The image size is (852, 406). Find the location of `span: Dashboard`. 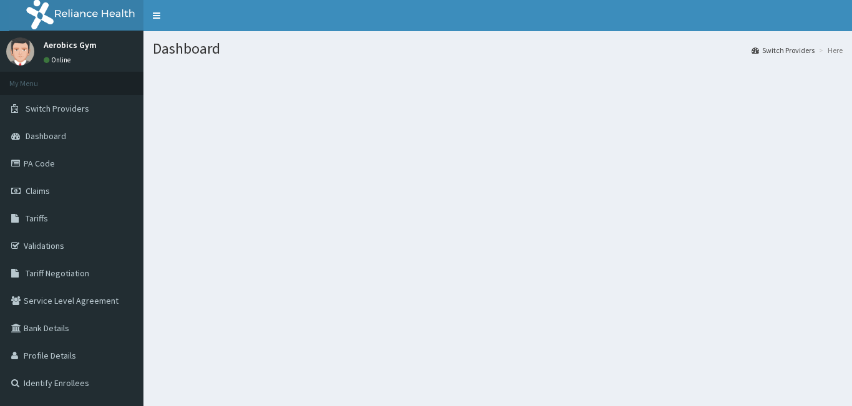

span: Dashboard is located at coordinates (46, 136).